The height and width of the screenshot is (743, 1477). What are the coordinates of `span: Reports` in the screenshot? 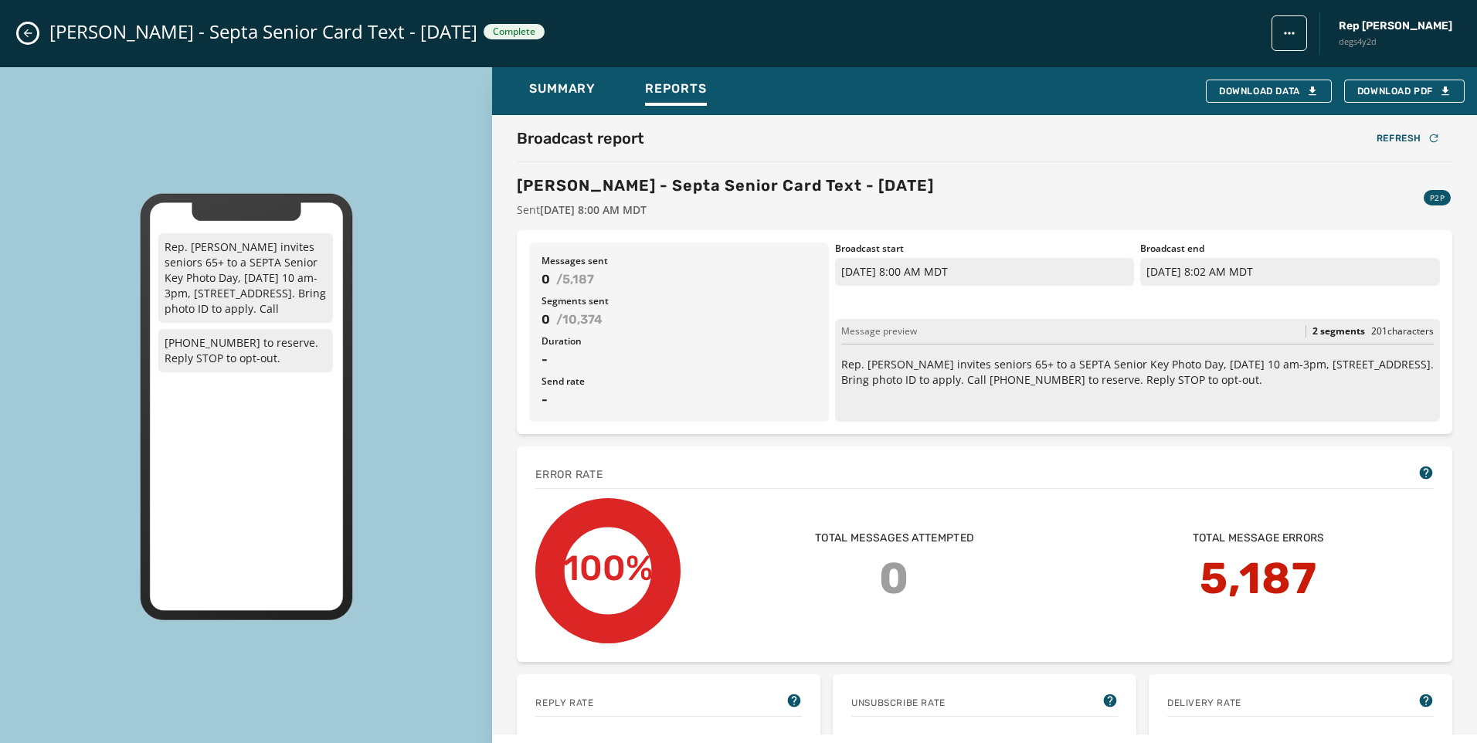 It's located at (676, 89).